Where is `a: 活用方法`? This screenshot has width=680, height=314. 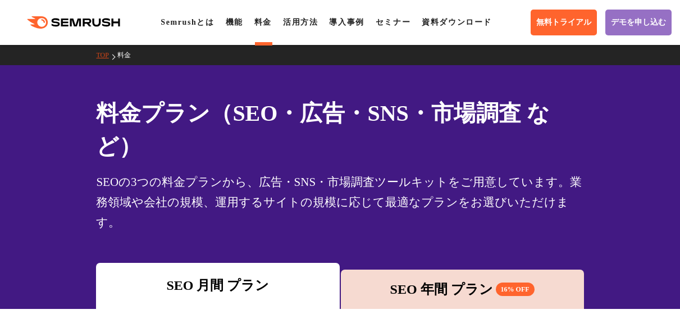 a: 活用方法 is located at coordinates (300, 22).